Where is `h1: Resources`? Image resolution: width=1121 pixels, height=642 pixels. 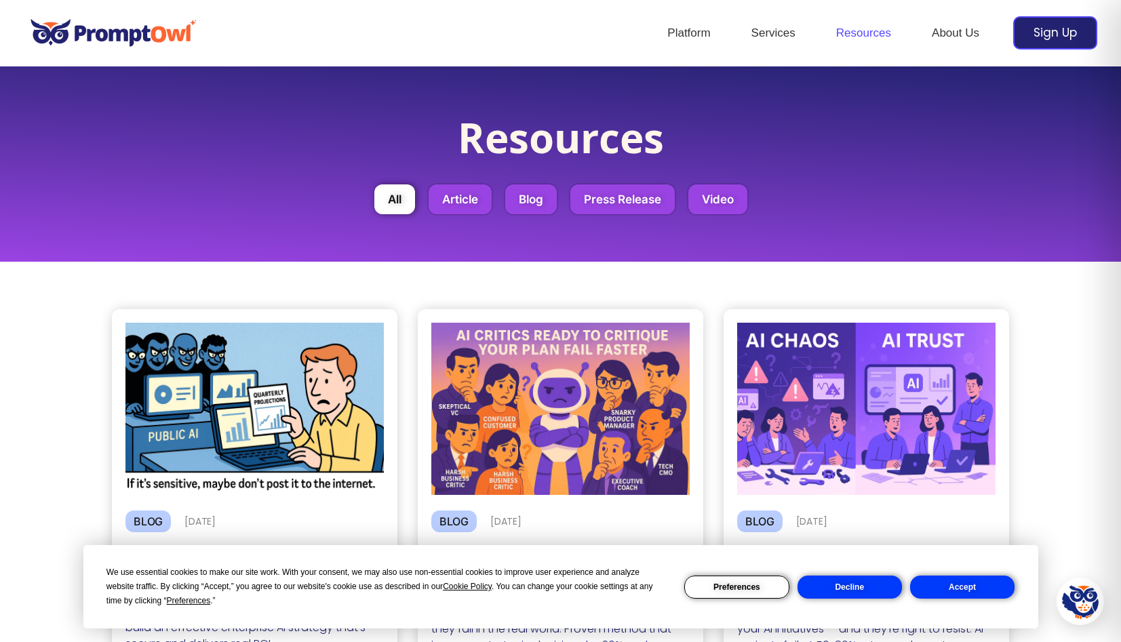
h1: Resources is located at coordinates (560, 142).